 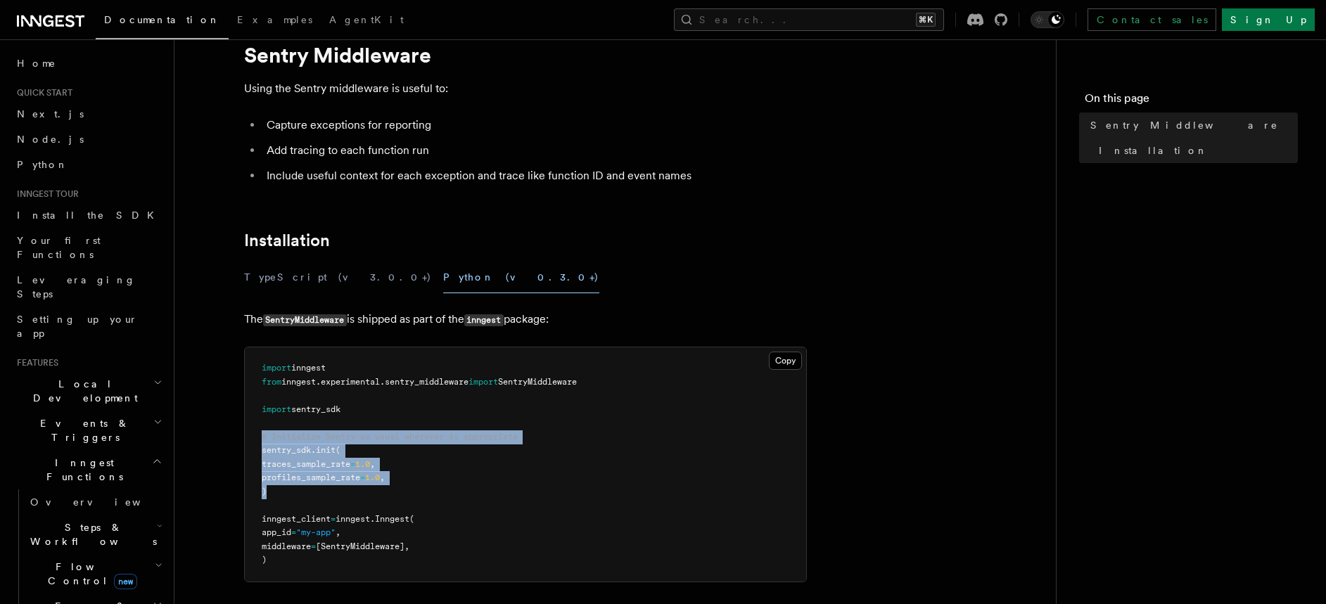 I want to click on span: # Initialize Sentry as usual wherever is appropriate, so click(x=390, y=437).